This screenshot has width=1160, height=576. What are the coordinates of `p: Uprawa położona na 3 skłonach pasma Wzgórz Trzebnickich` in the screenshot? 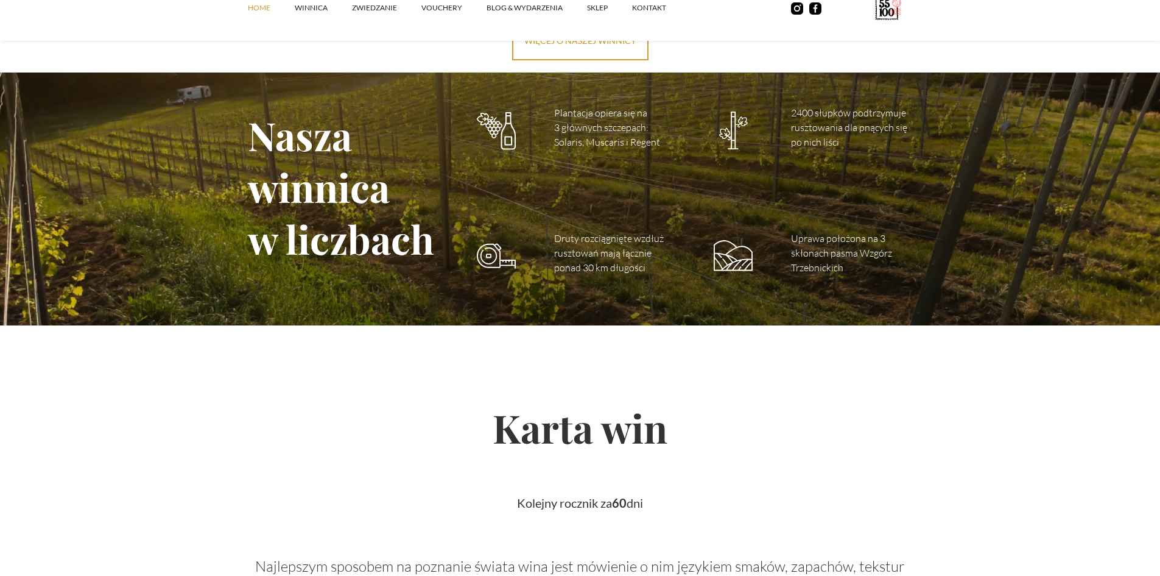 It's located at (852, 253).